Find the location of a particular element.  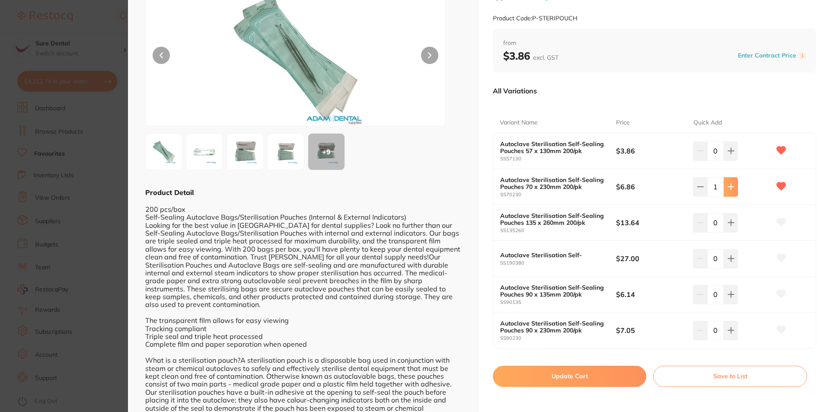

b: Autoclave Sterilisation Self-Sealing Pouches 70 x 230mm 200/pk is located at coordinates (552, 183).